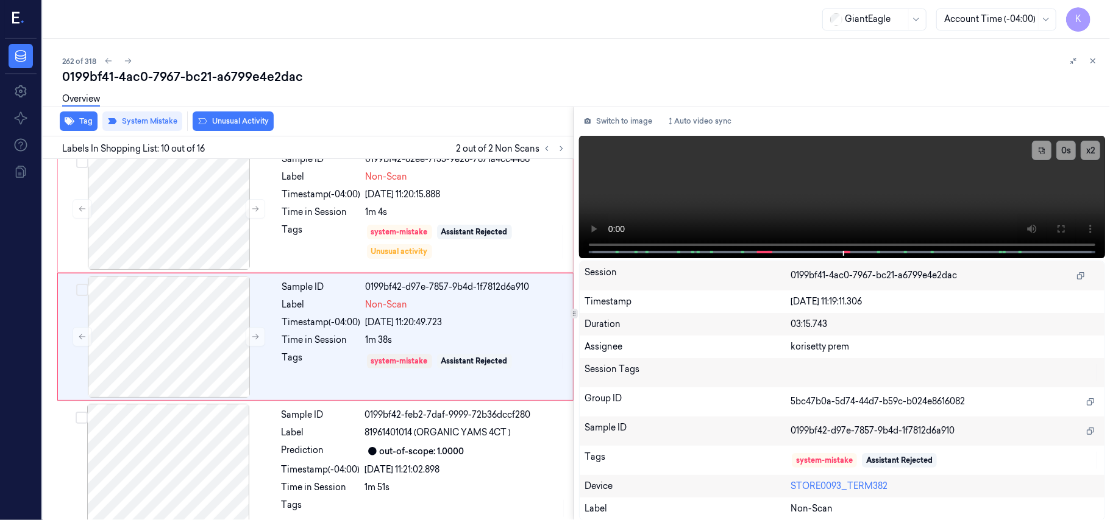  Describe the element at coordinates (1066, 150) in the screenshot. I see `button: 0s` at that location.